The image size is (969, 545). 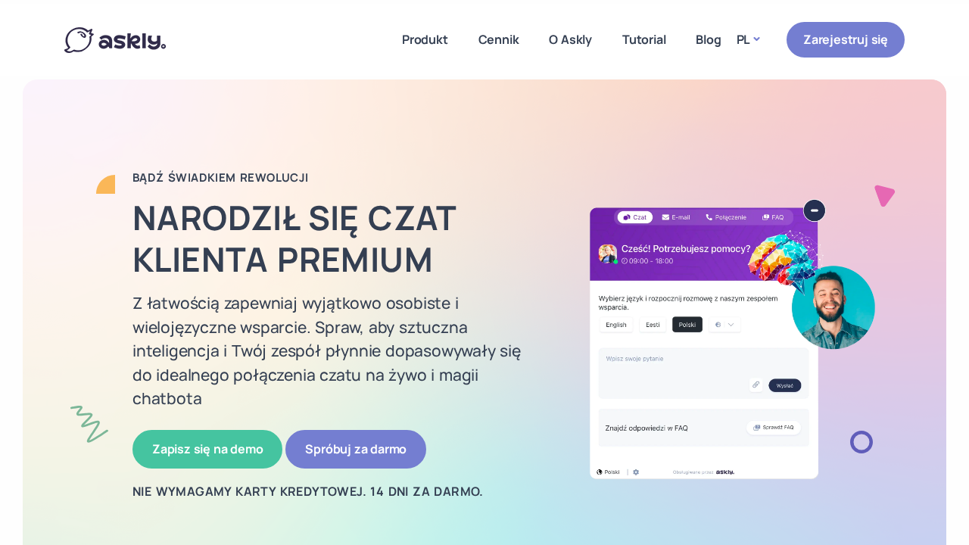 I want to click on img: Wielojęzyczny czat AI, so click(x=732, y=338).